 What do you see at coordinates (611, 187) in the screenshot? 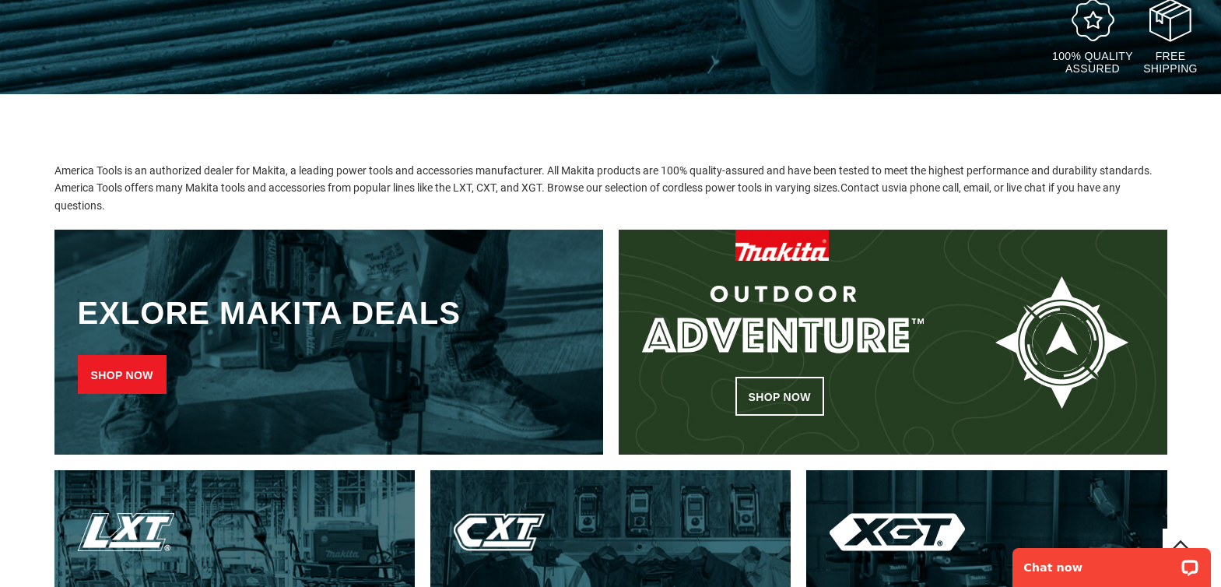
I see `p: America Tools is an authorized dealer for Makita, a leading power tools and accessories manufactu...` at bounding box center [611, 187].